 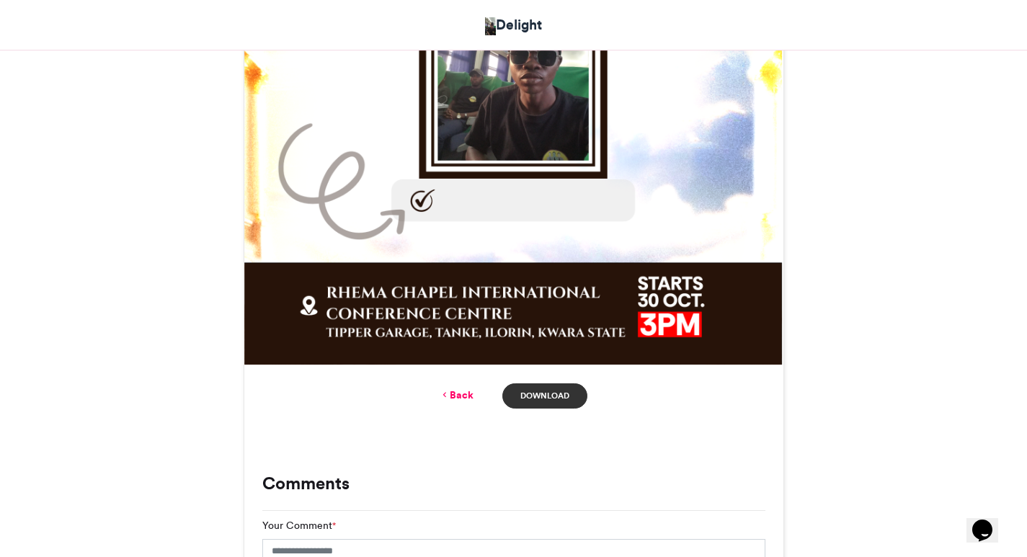 What do you see at coordinates (513, 25) in the screenshot?
I see `a: Delight` at bounding box center [513, 25].